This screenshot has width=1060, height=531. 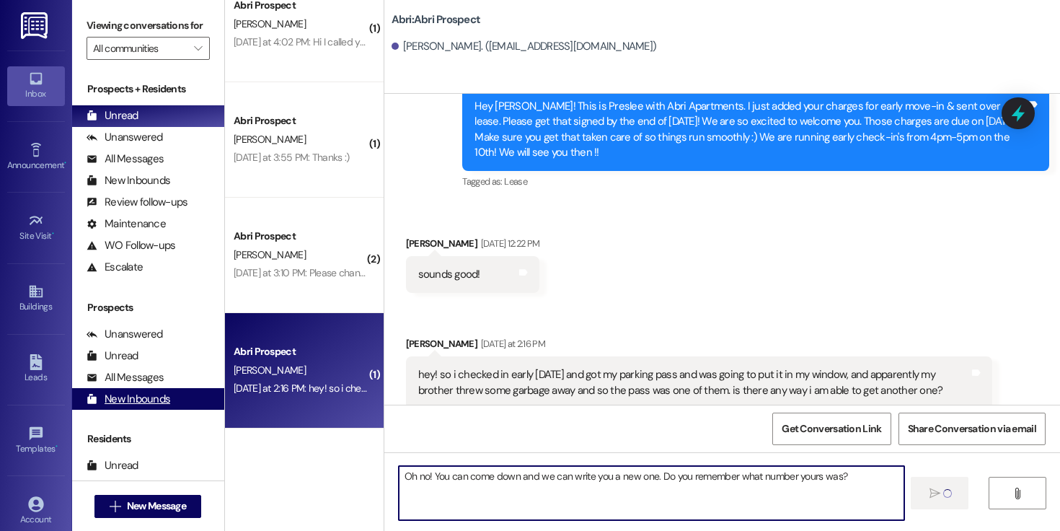 What do you see at coordinates (126, 223) in the screenshot?
I see `div: Maintenance` at bounding box center [126, 223].